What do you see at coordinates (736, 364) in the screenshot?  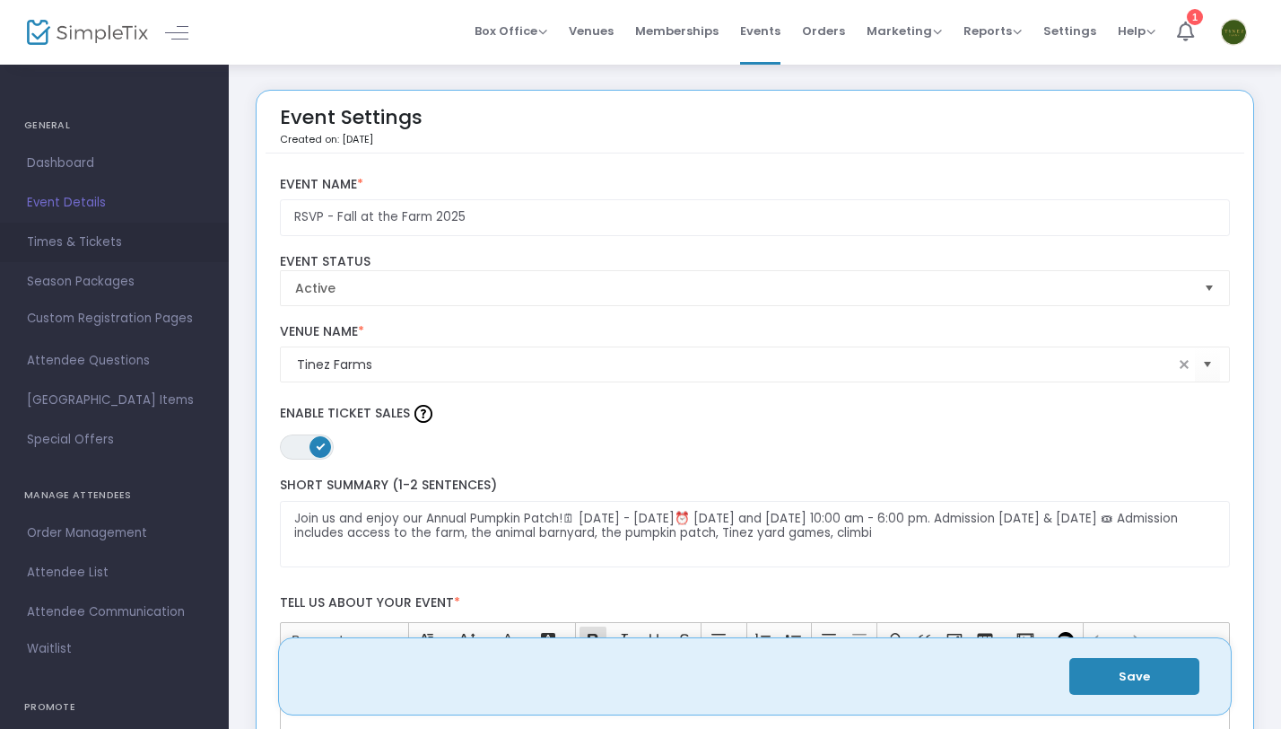 I see `input: Select Venue` at bounding box center [736, 364].